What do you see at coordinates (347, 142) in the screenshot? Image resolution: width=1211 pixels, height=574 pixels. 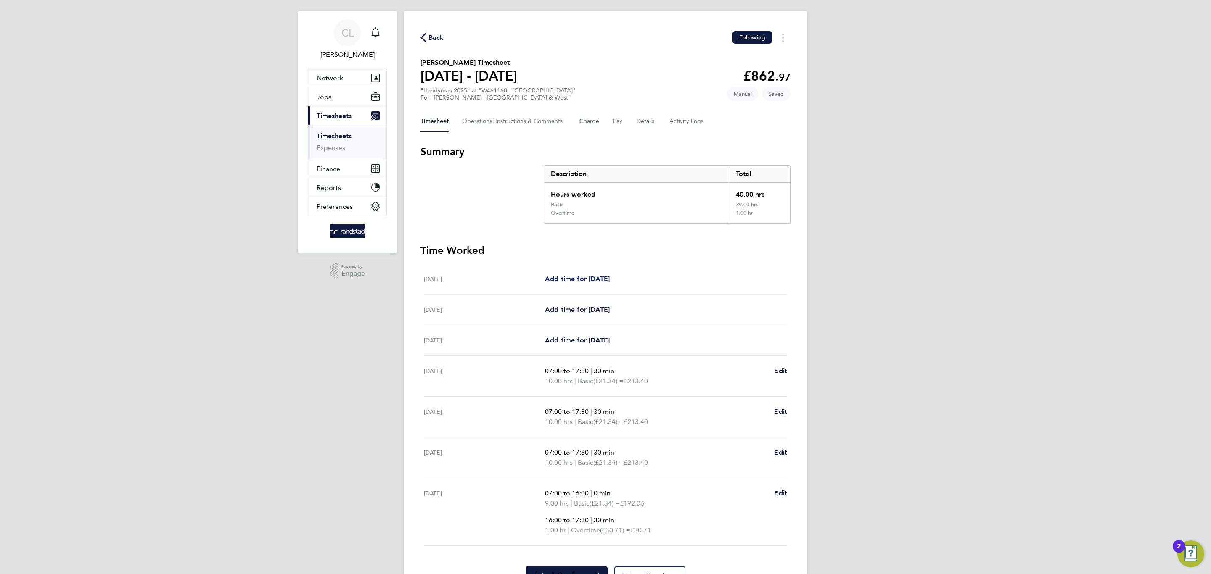 I see `div: Timesheets` at bounding box center [347, 142].